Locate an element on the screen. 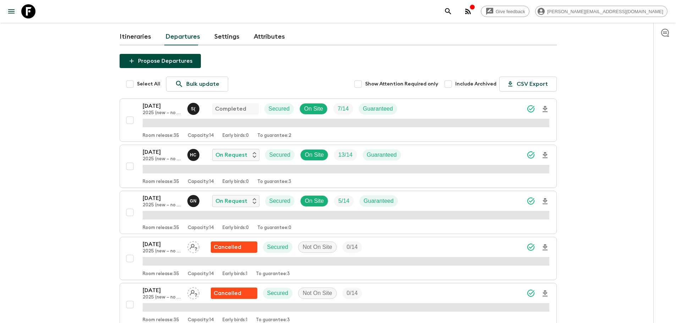 The width and height of the screenshot is (676, 323). p: Bulk update is located at coordinates (203, 84).